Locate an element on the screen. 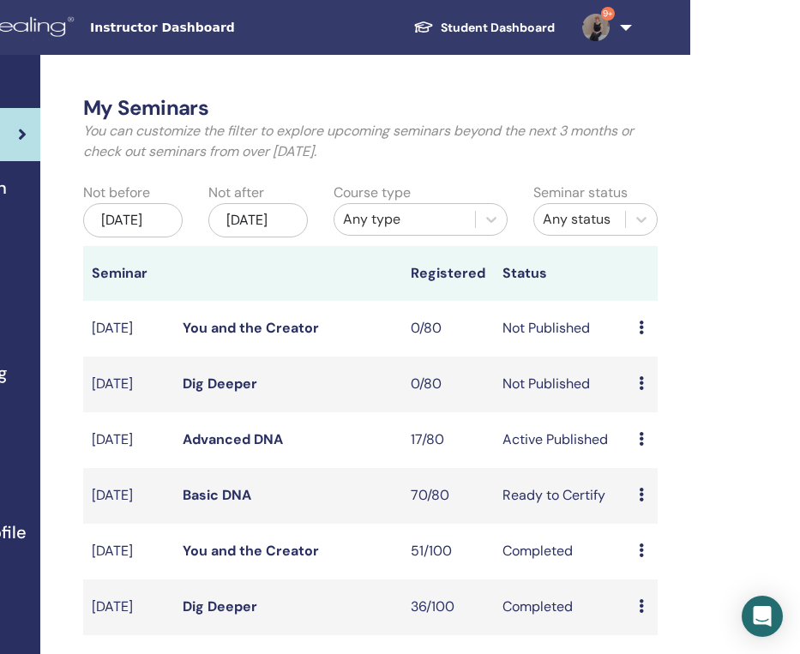 The height and width of the screenshot is (654, 800). label: Seminar status is located at coordinates (580, 193).